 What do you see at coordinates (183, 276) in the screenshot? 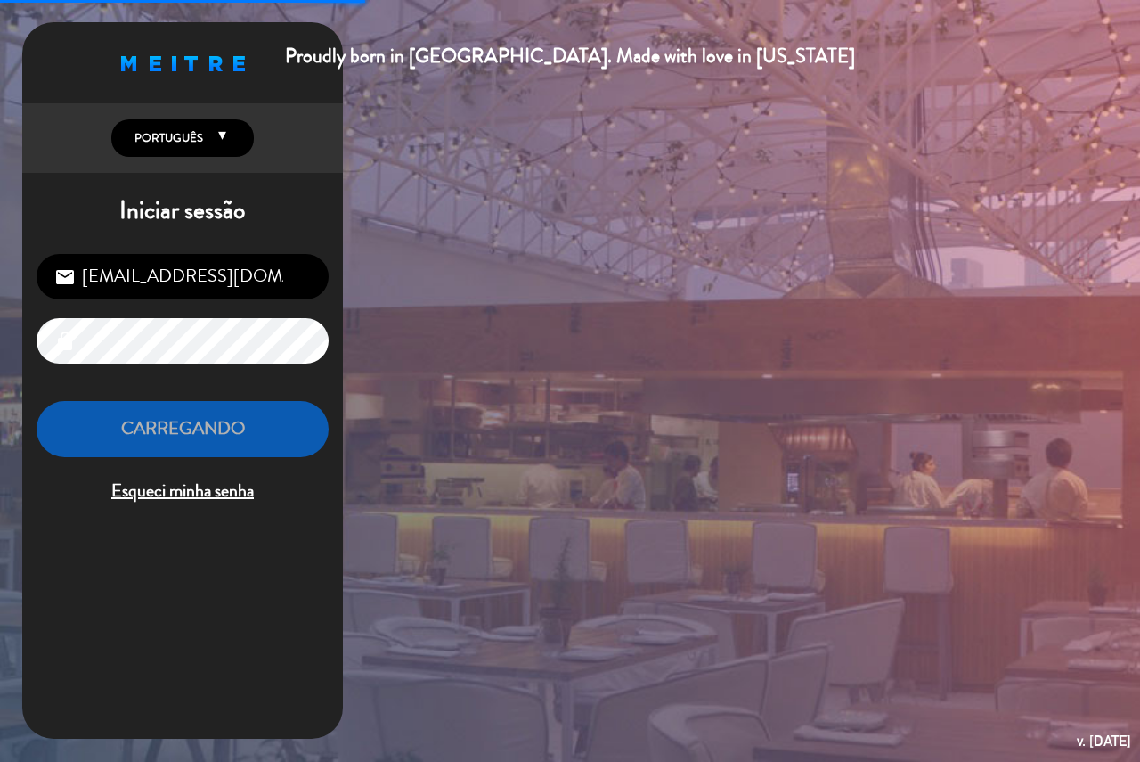
I see `input: Correio eletrônico` at bounding box center [183, 276].